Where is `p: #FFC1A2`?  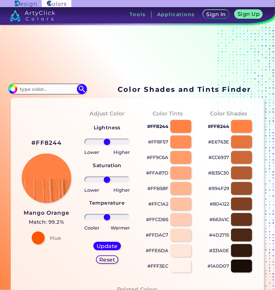
p: #FFC1A2 is located at coordinates (158, 204).